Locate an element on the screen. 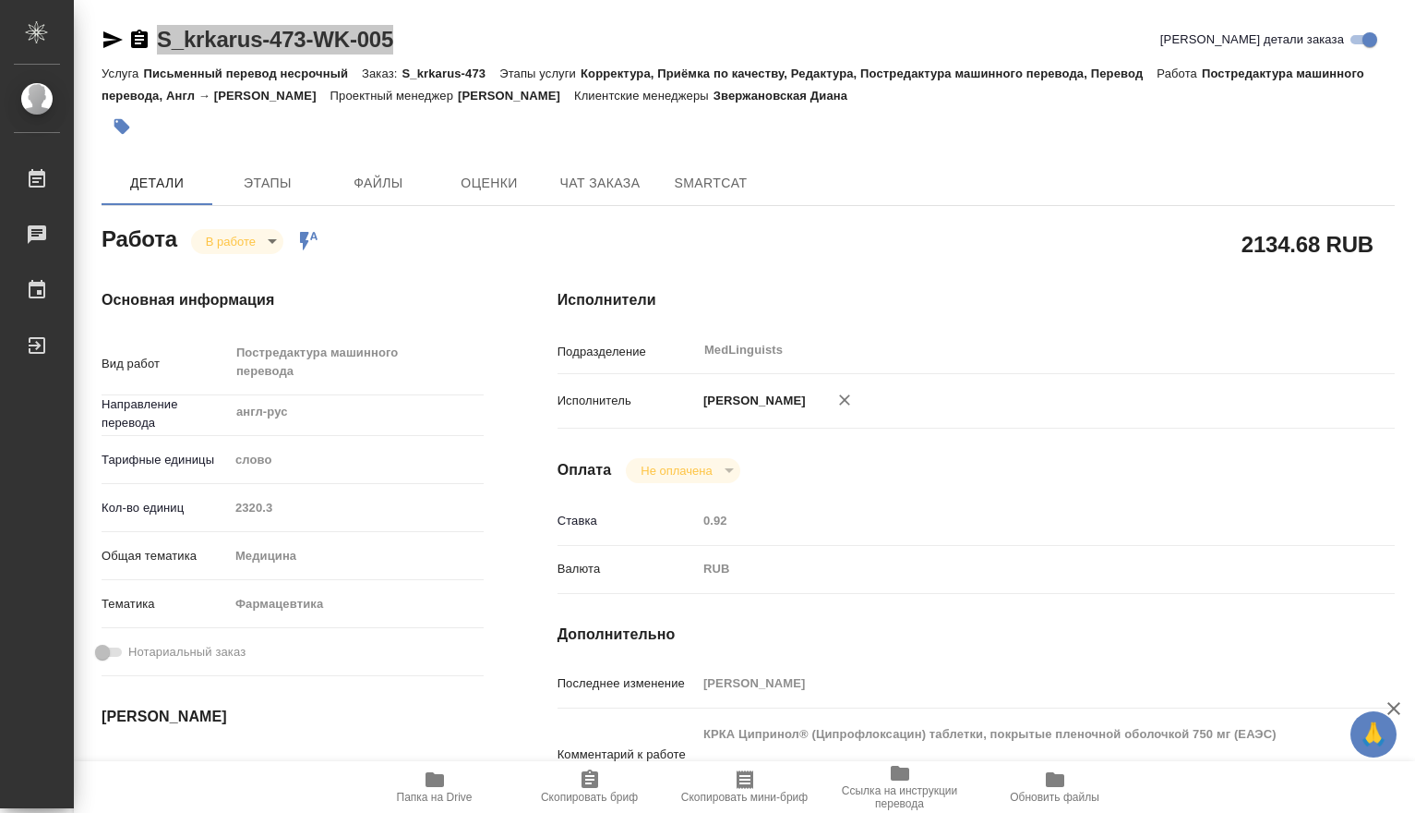  div: Медицина is located at coordinates (356, 556).